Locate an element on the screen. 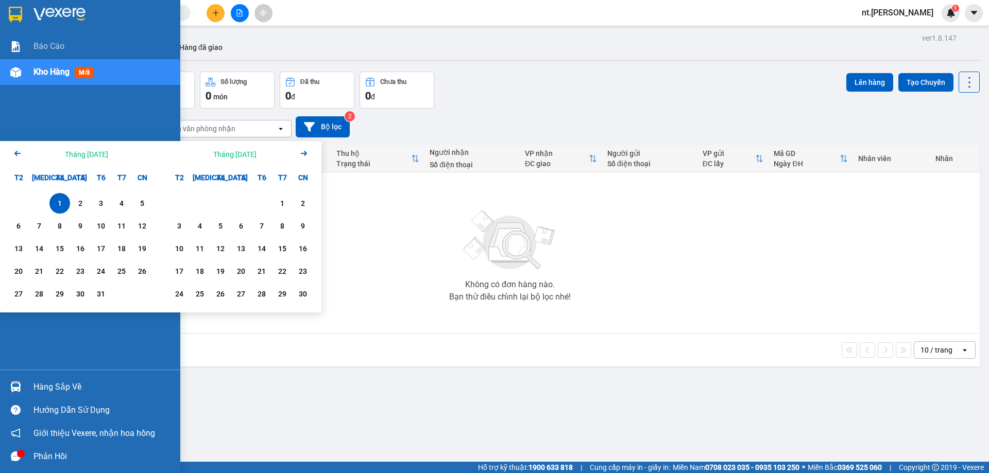  button: Bộ lọc is located at coordinates (322, 127).